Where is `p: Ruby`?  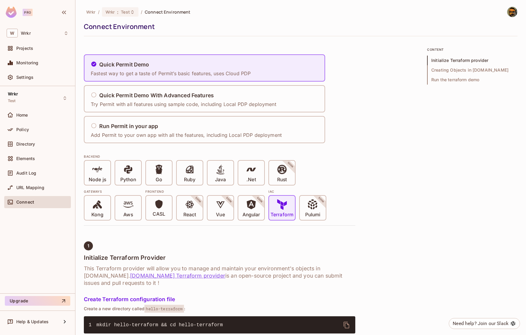
p: Ruby is located at coordinates (190, 180).